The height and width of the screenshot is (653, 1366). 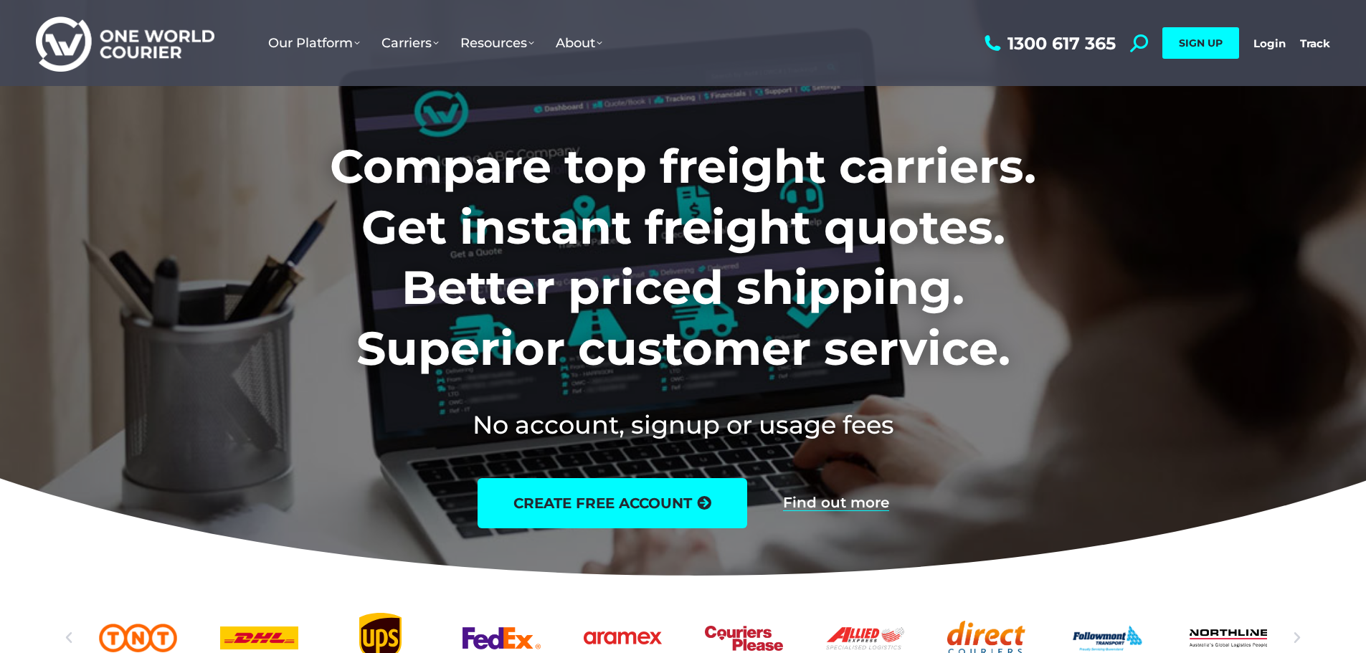 What do you see at coordinates (1315, 43) in the screenshot?
I see `a: Track` at bounding box center [1315, 43].